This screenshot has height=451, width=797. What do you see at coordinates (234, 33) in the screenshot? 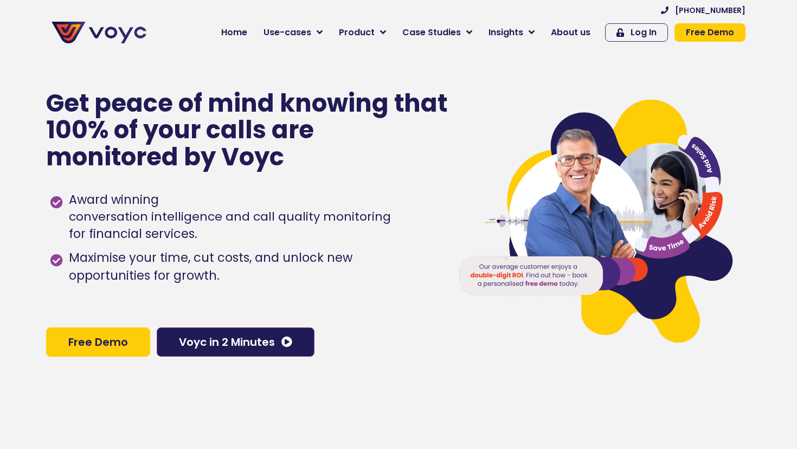
I see `a: Home` at bounding box center [234, 33].